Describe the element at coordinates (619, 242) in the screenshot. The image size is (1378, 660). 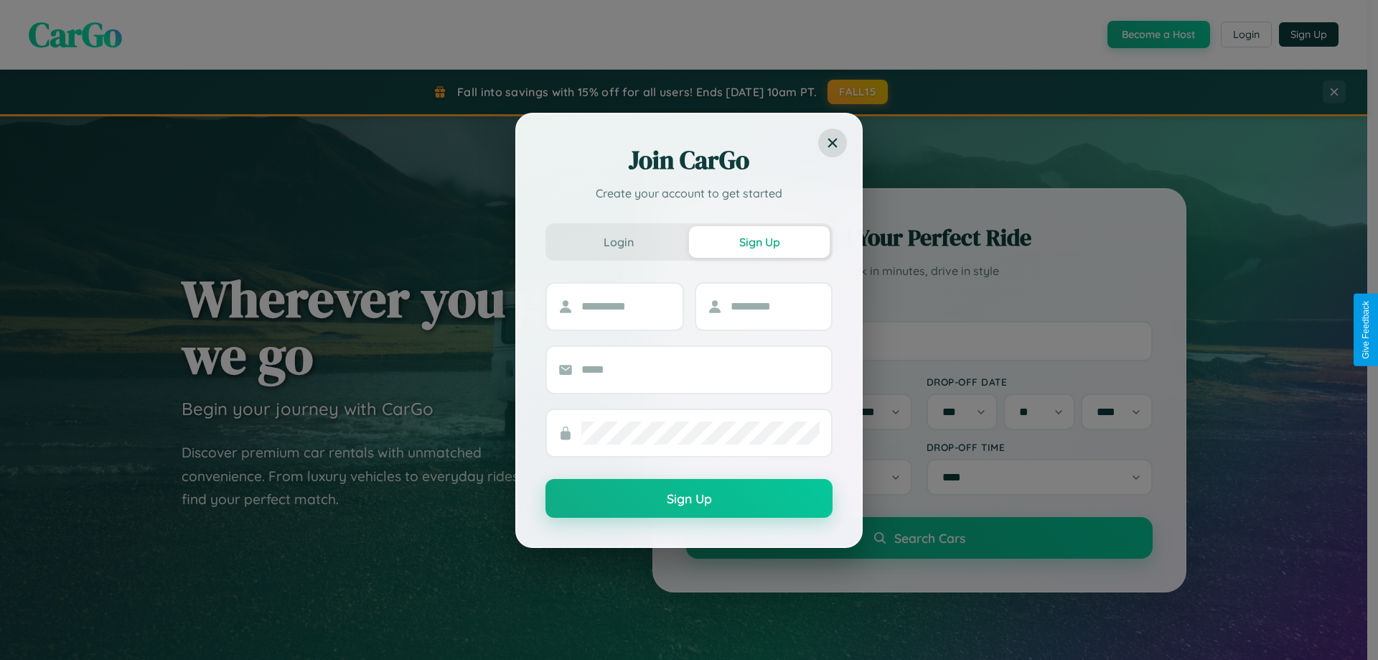
I see `button: Login` at that location.